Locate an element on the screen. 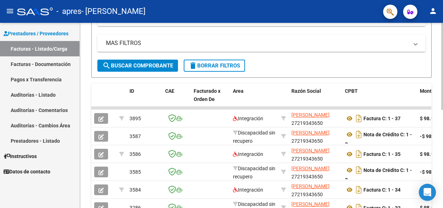  strong: Factura C: 1 - 35 is located at coordinates (382, 154).